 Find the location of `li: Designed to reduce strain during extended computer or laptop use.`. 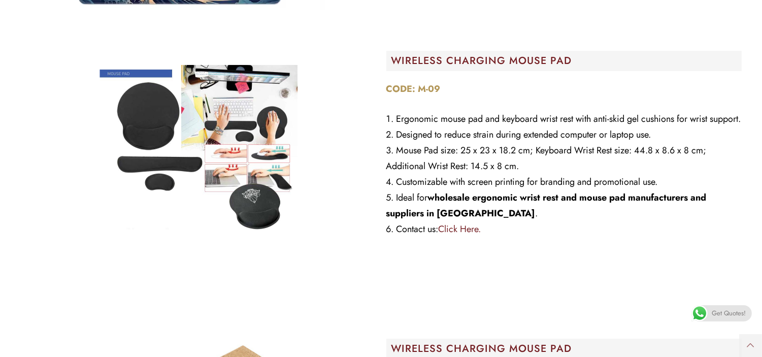

li: Designed to reduce strain during extended computer or laptop use. is located at coordinates (564, 135).